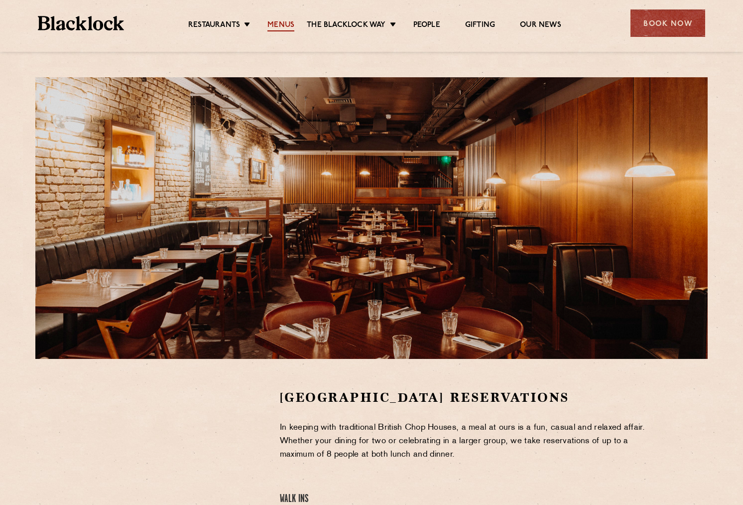  I want to click on a: Our News, so click(541, 26).